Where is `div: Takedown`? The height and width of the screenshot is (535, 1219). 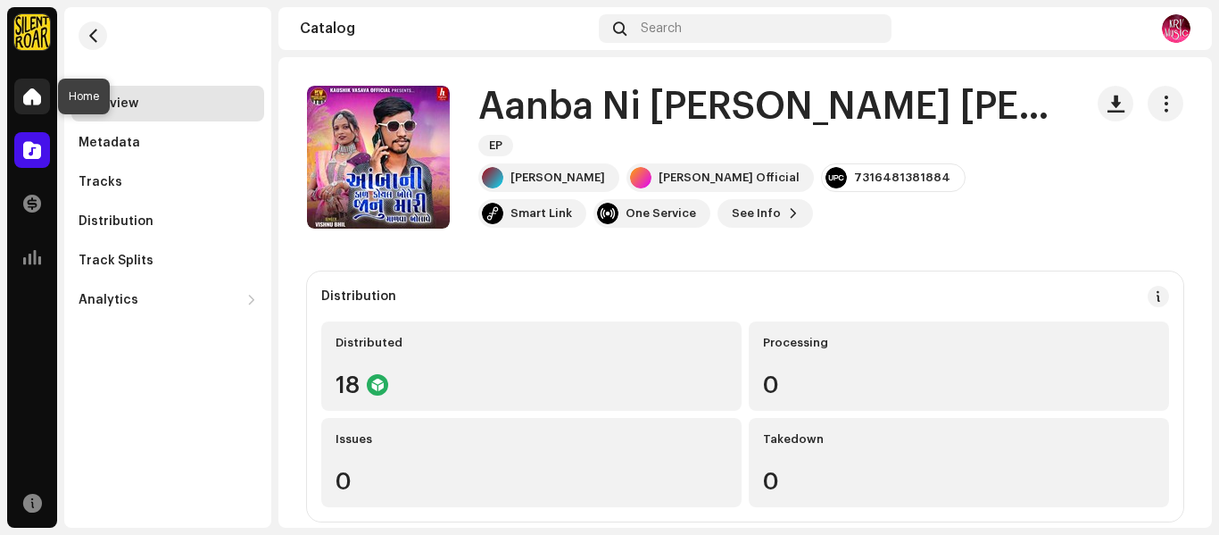
div: Takedown is located at coordinates (958, 439).